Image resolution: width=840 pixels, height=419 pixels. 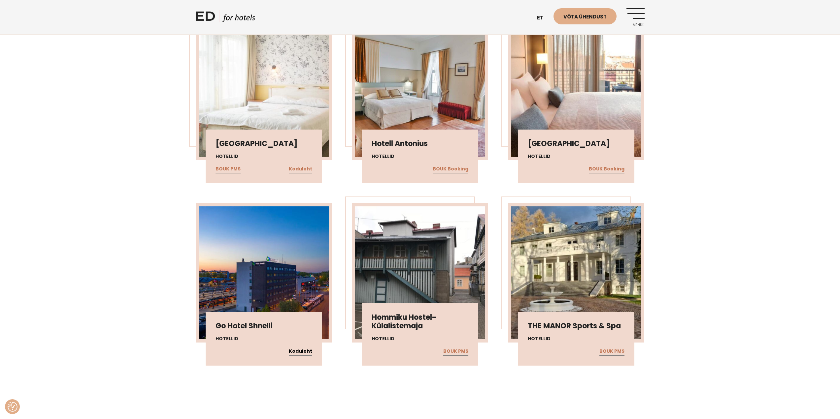 I want to click on h3: Hotell Antonius, so click(x=420, y=144).